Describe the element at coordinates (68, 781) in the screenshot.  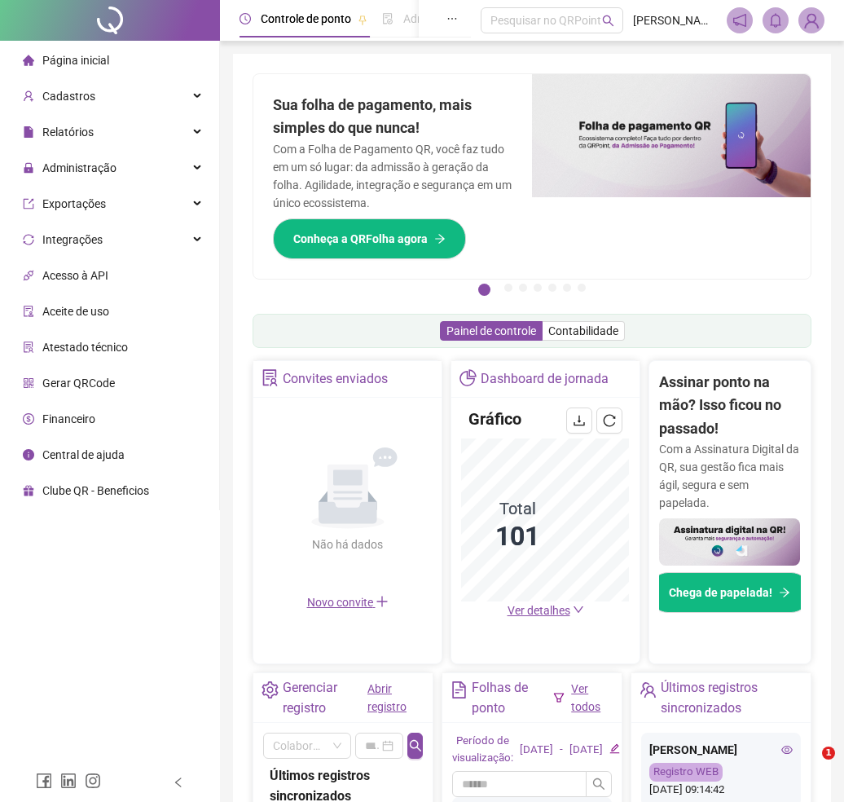
I see `span: linkedin` at that location.